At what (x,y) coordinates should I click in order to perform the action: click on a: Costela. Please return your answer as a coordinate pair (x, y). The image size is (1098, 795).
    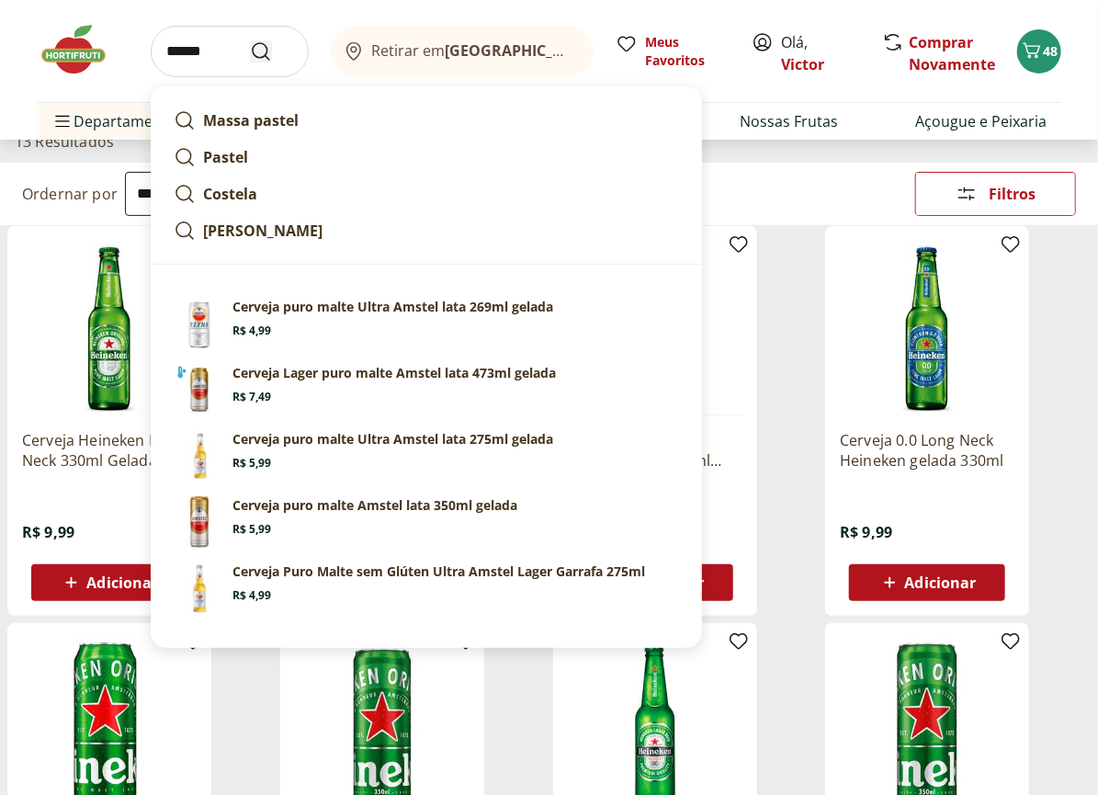
    Looking at the image, I should click on (426, 194).